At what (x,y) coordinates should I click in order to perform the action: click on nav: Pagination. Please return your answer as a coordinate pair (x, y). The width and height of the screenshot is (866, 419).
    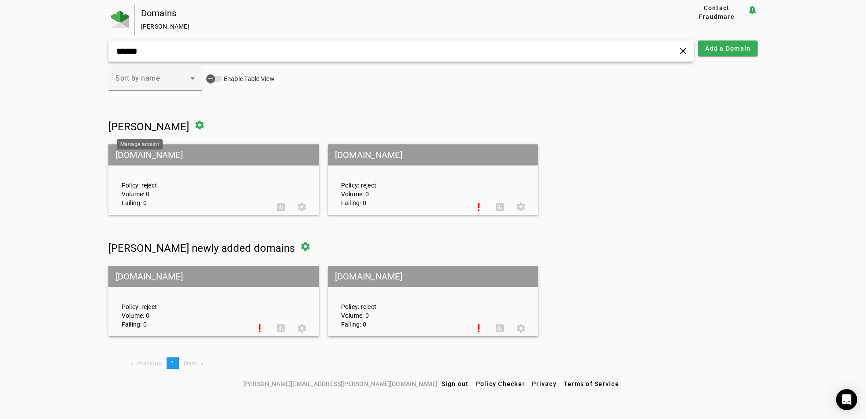
    Looking at the image, I should click on (433, 363).